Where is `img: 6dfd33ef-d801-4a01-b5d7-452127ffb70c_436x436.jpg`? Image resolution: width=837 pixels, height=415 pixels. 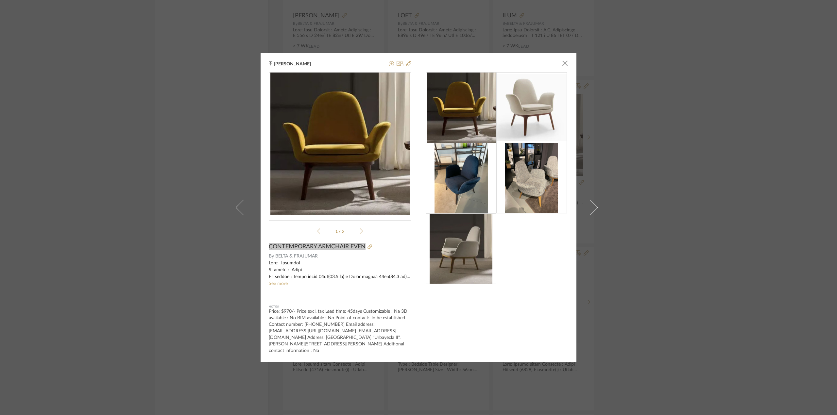 img: 6dfd33ef-d801-4a01-b5d7-452127ffb70c_436x436.jpg is located at coordinates (340, 144).